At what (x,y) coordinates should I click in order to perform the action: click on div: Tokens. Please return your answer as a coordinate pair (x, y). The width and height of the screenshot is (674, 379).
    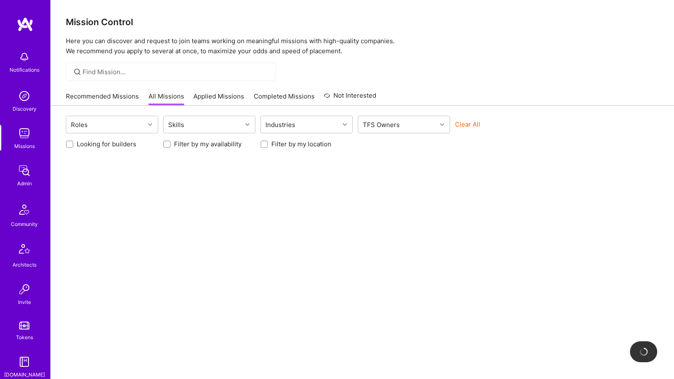
    Looking at the image, I should click on (24, 337).